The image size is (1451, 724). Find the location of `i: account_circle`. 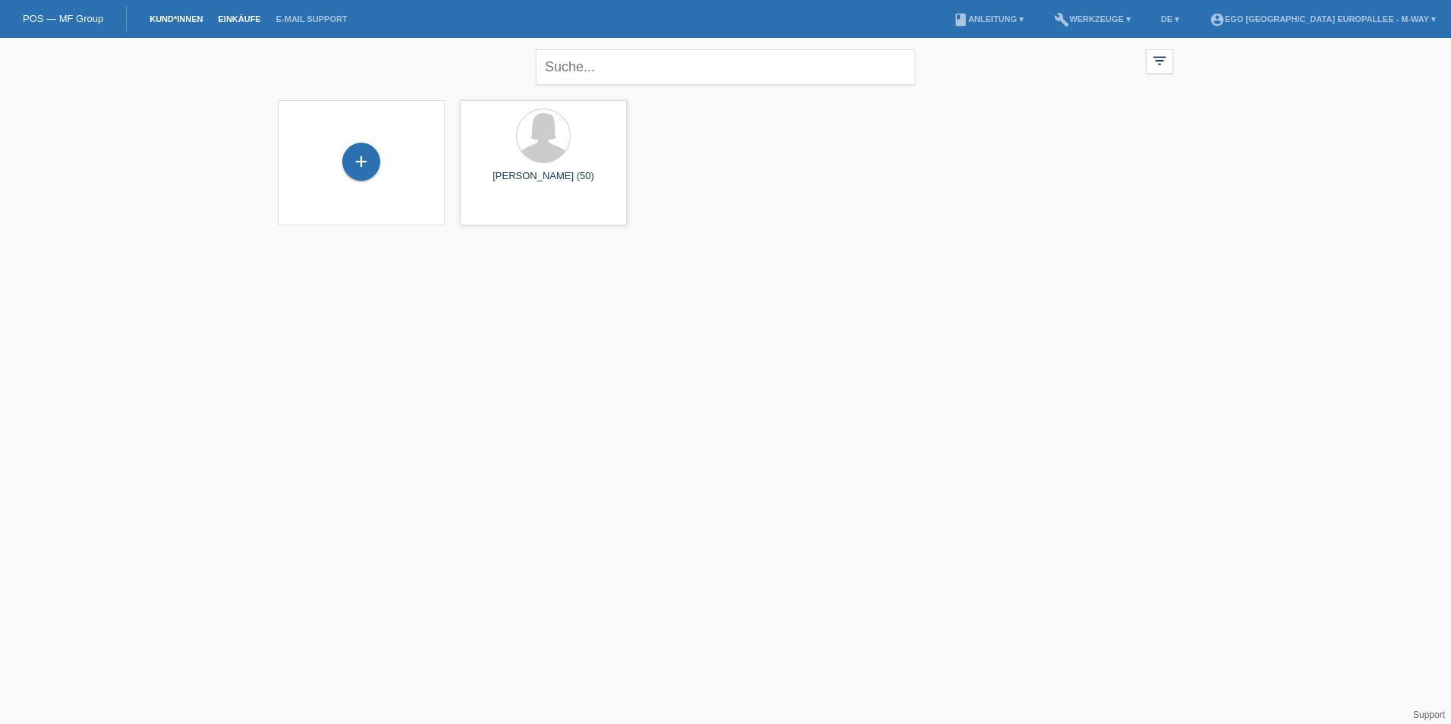

i: account_circle is located at coordinates (1217, 20).